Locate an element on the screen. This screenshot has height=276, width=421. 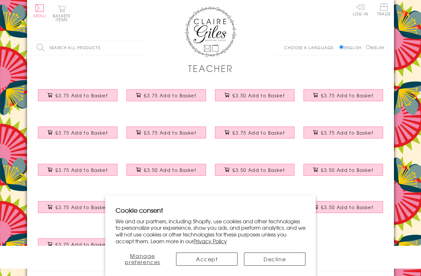
p: We and our partners, including Shopify, use cookies and other technologies to personalize your ex... is located at coordinates (210, 231).